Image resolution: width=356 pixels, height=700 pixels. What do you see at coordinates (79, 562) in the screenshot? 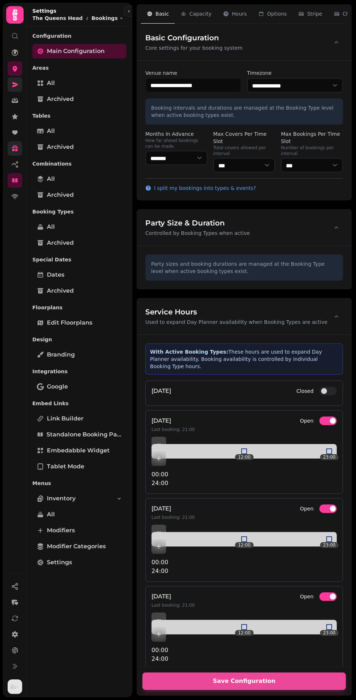
I see `a: Settings` at bounding box center [79, 562].